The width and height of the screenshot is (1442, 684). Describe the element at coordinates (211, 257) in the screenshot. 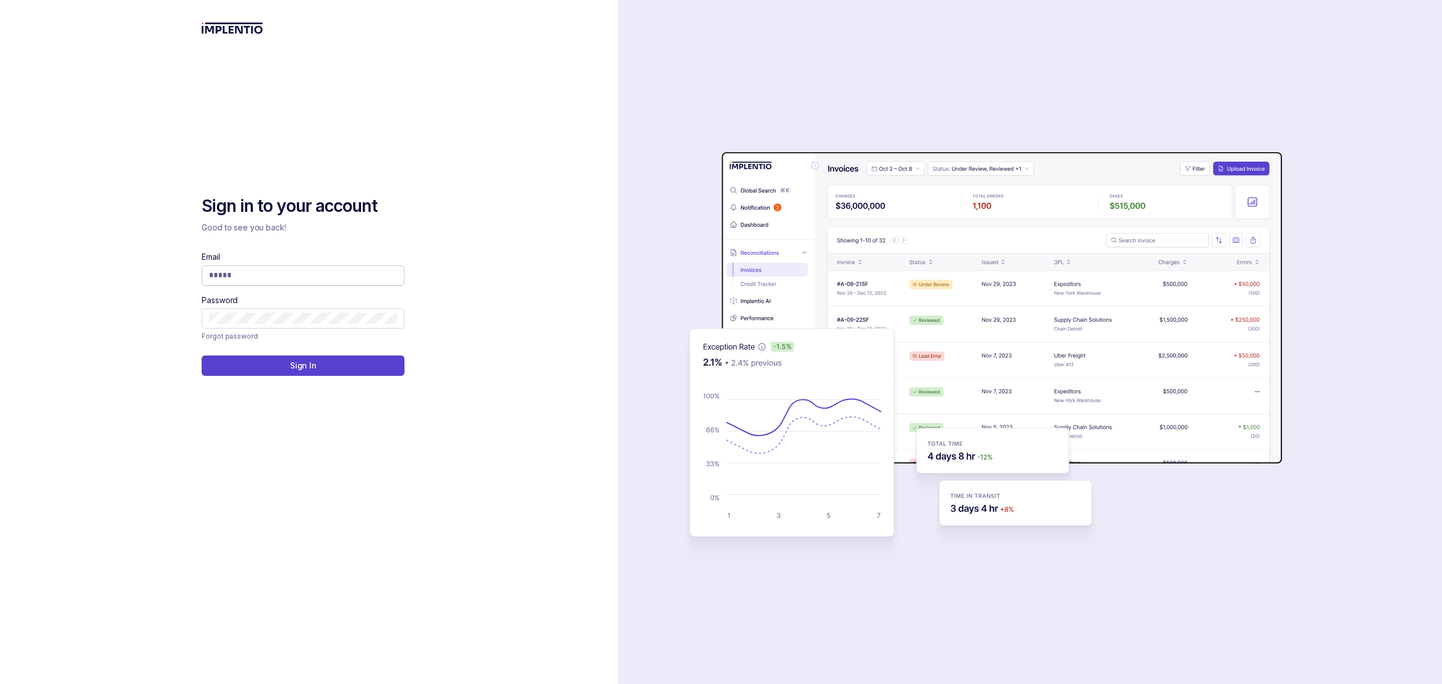

I see `label: Email` at that location.